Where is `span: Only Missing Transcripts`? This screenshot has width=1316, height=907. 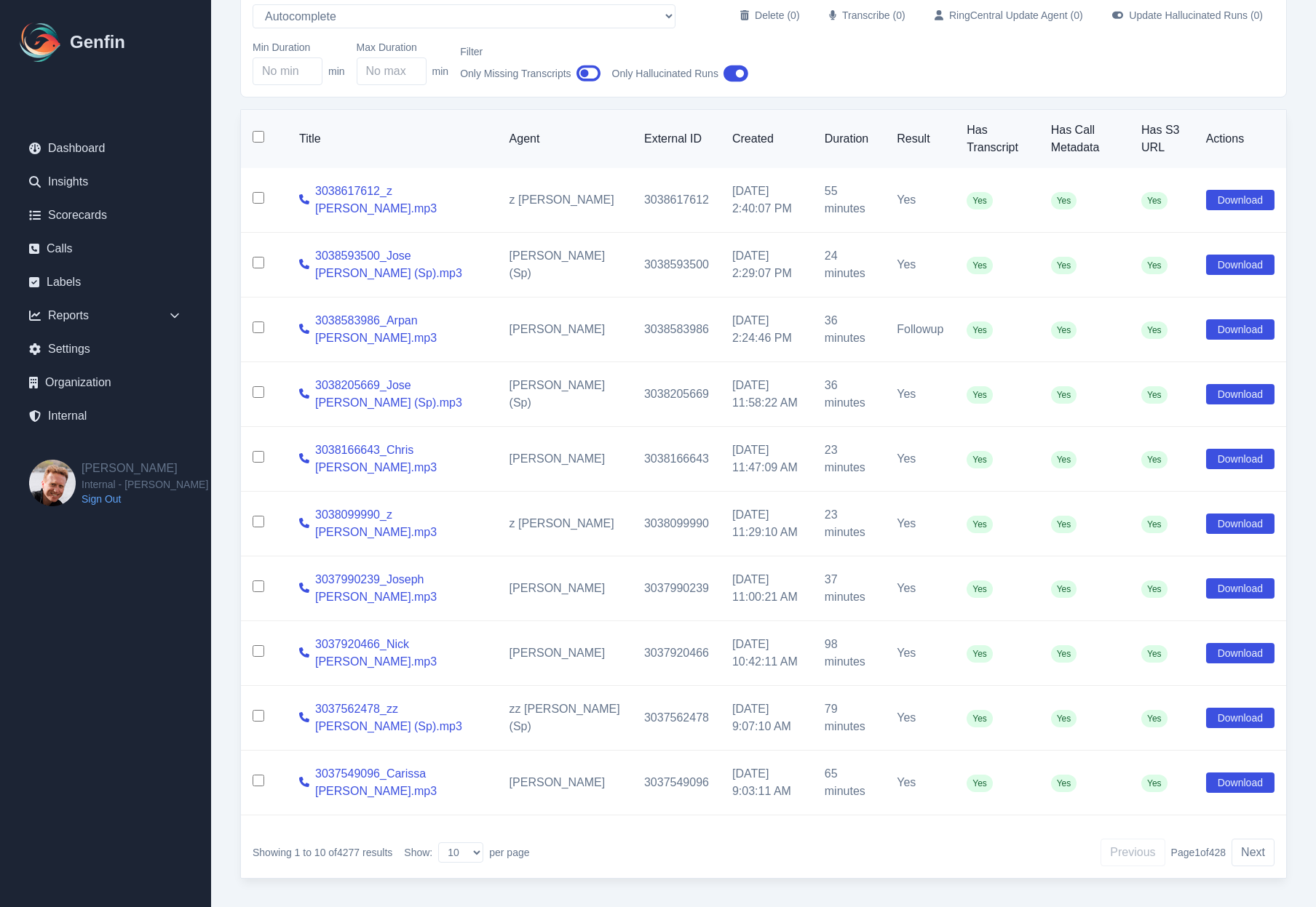 span: Only Missing Transcripts is located at coordinates (515, 73).